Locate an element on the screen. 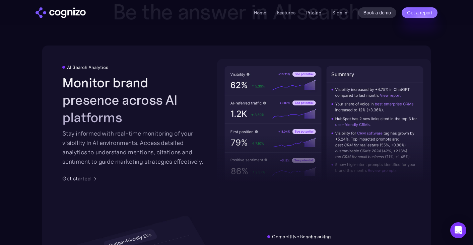  a: Pricing is located at coordinates (314, 13).